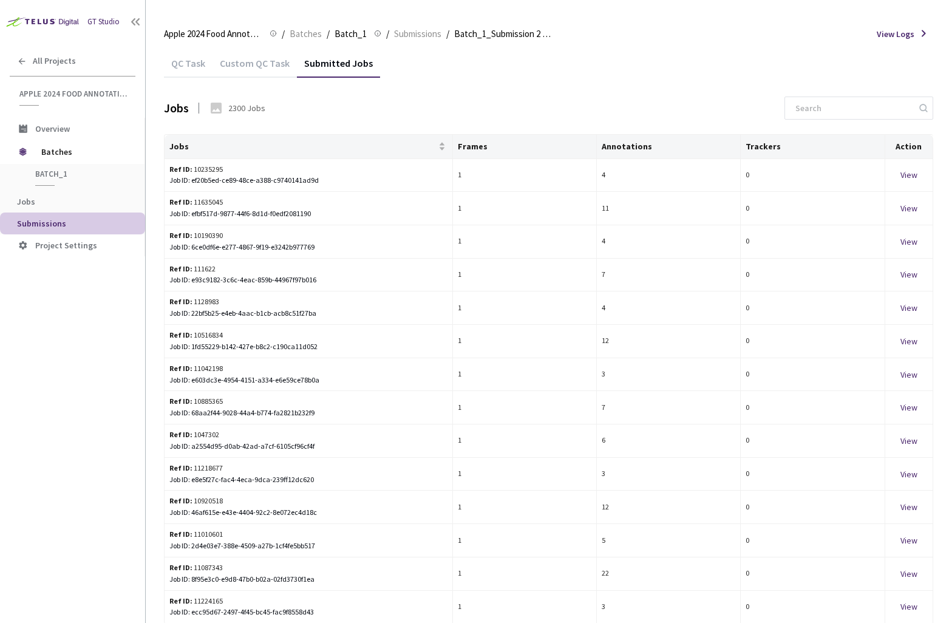 The height and width of the screenshot is (623, 949). Describe the element at coordinates (274, 335) in the screenshot. I see `div: 10516834` at that location.